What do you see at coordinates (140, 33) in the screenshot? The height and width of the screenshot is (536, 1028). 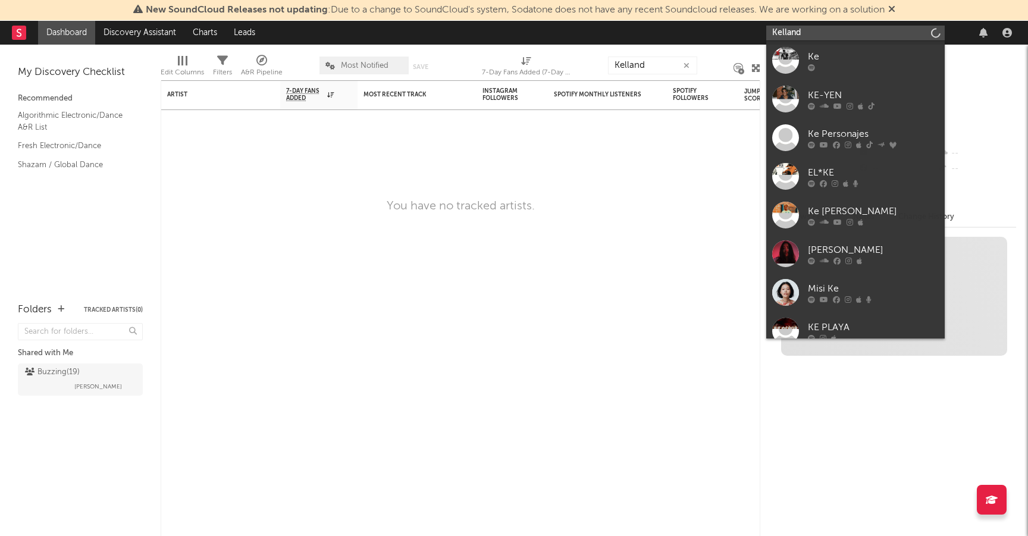 I see `a: Discovery Assistant` at bounding box center [140, 33].